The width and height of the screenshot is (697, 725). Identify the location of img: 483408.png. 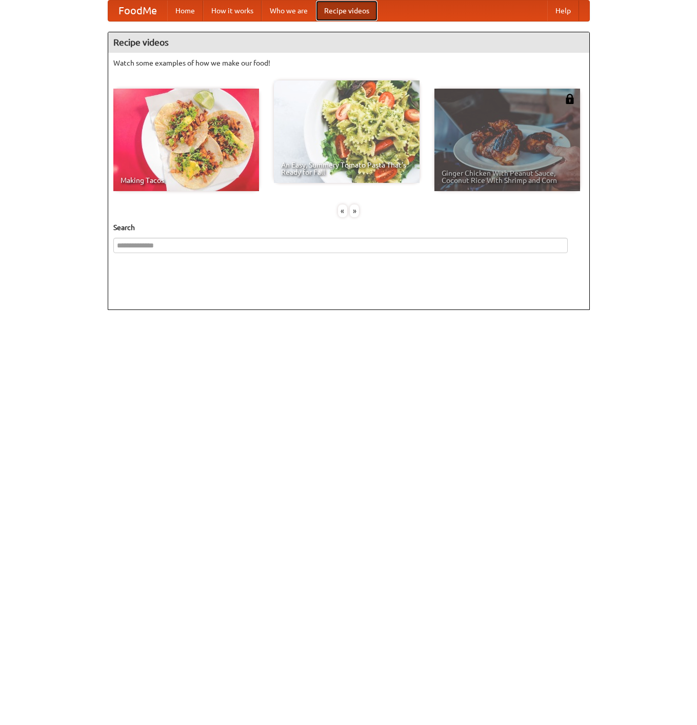
(570, 99).